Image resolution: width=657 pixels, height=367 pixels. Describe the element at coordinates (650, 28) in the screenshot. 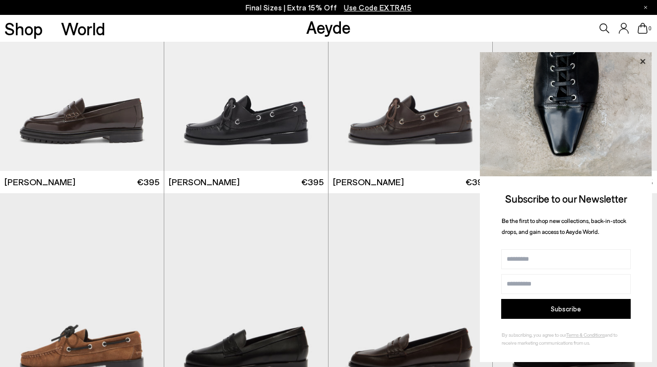

I see `span: 0` at that location.